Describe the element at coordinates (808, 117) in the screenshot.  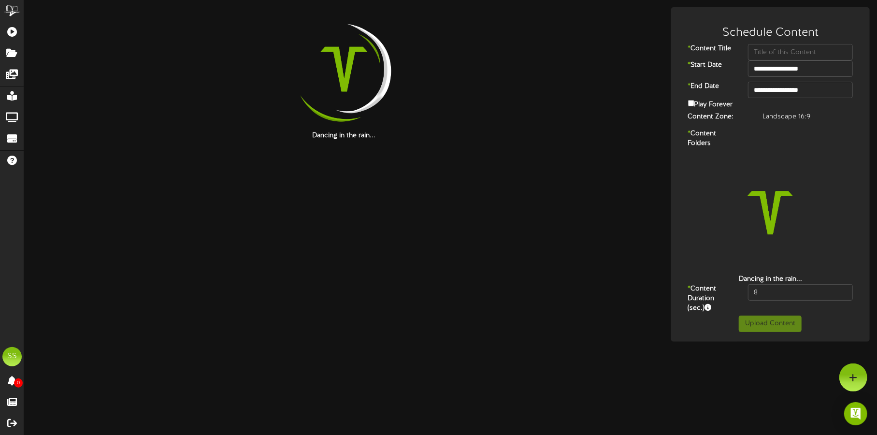
I see `div: Landscape 16:9` at that location.